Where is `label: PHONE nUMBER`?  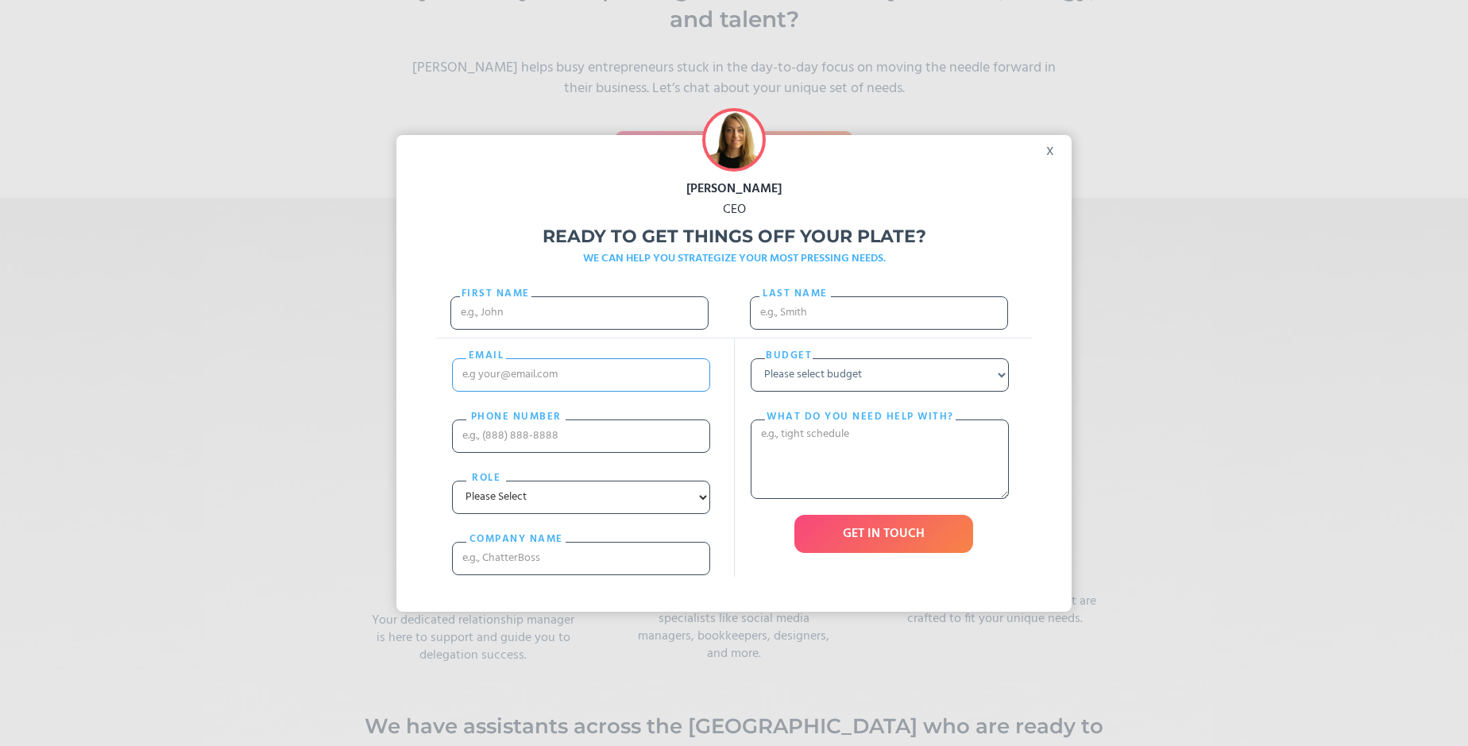 label: PHONE nUMBER is located at coordinates (516, 417).